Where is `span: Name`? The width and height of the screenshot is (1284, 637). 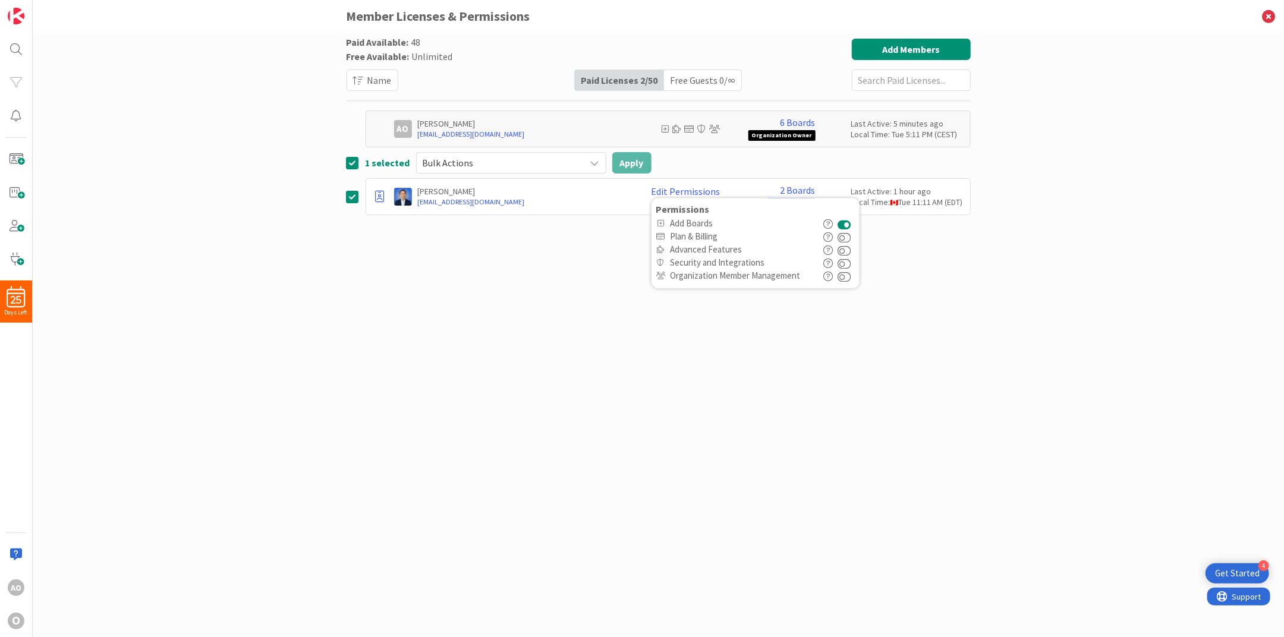 span: Name is located at coordinates (379, 80).